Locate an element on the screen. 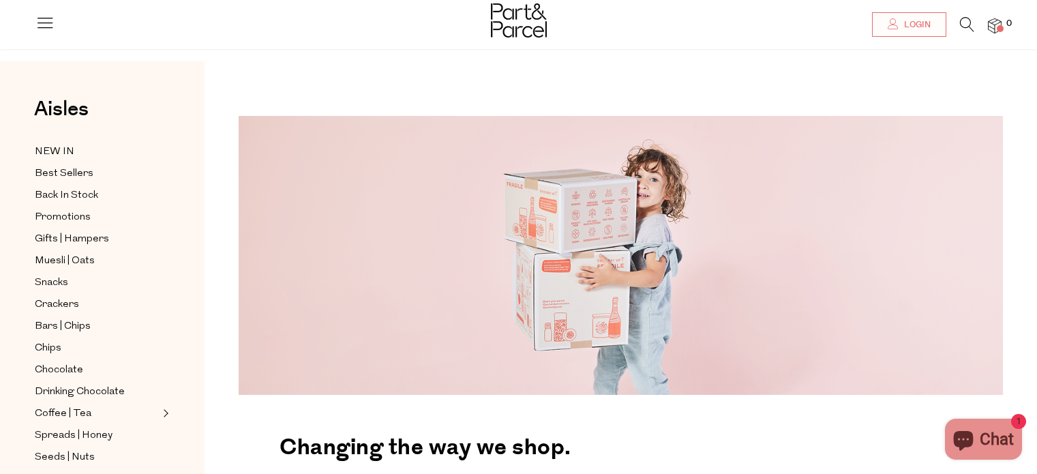  button: Expand/Collapse Coffee | Tea is located at coordinates (164, 413).